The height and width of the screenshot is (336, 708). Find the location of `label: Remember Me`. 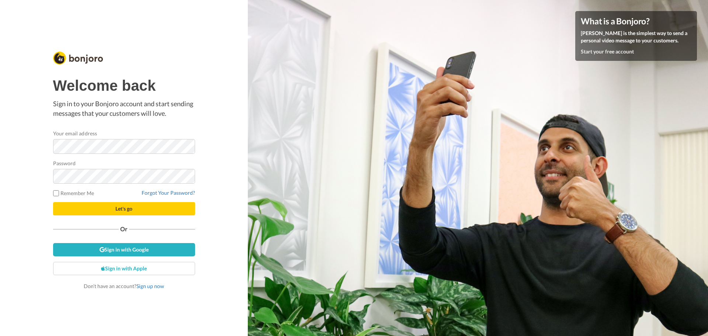

label: Remember Me is located at coordinates (74, 193).